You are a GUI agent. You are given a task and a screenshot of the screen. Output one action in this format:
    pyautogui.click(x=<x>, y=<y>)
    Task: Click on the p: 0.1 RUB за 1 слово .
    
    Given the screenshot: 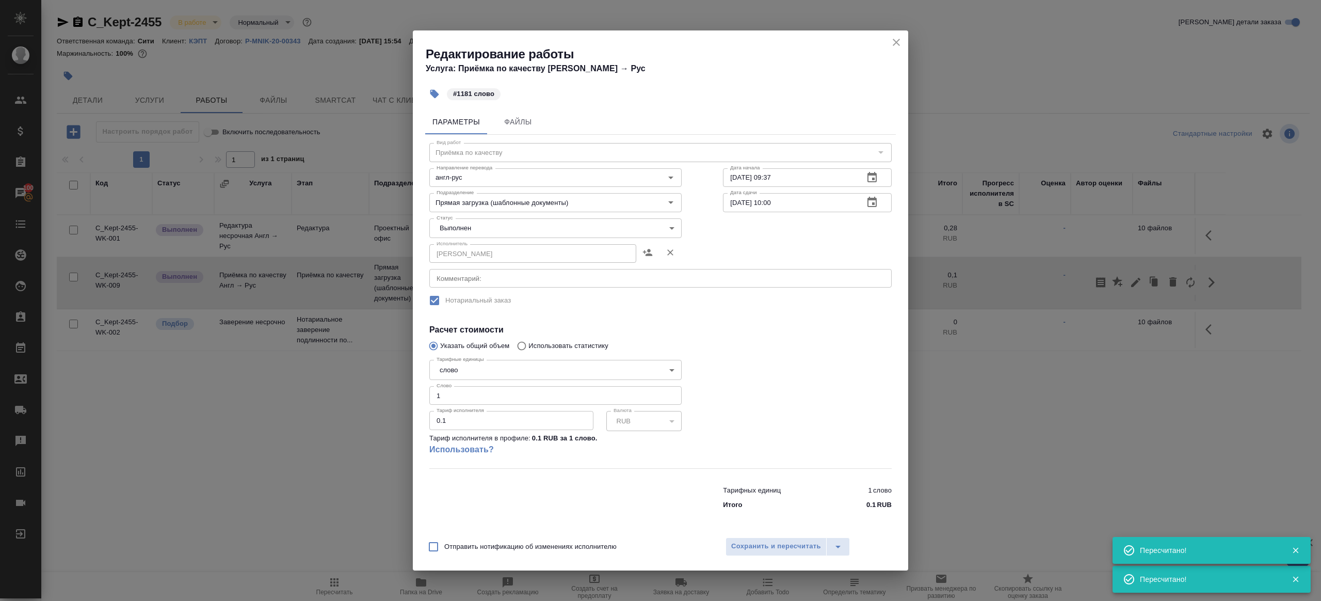 What is the action you would take?
    pyautogui.click(x=565, y=438)
    